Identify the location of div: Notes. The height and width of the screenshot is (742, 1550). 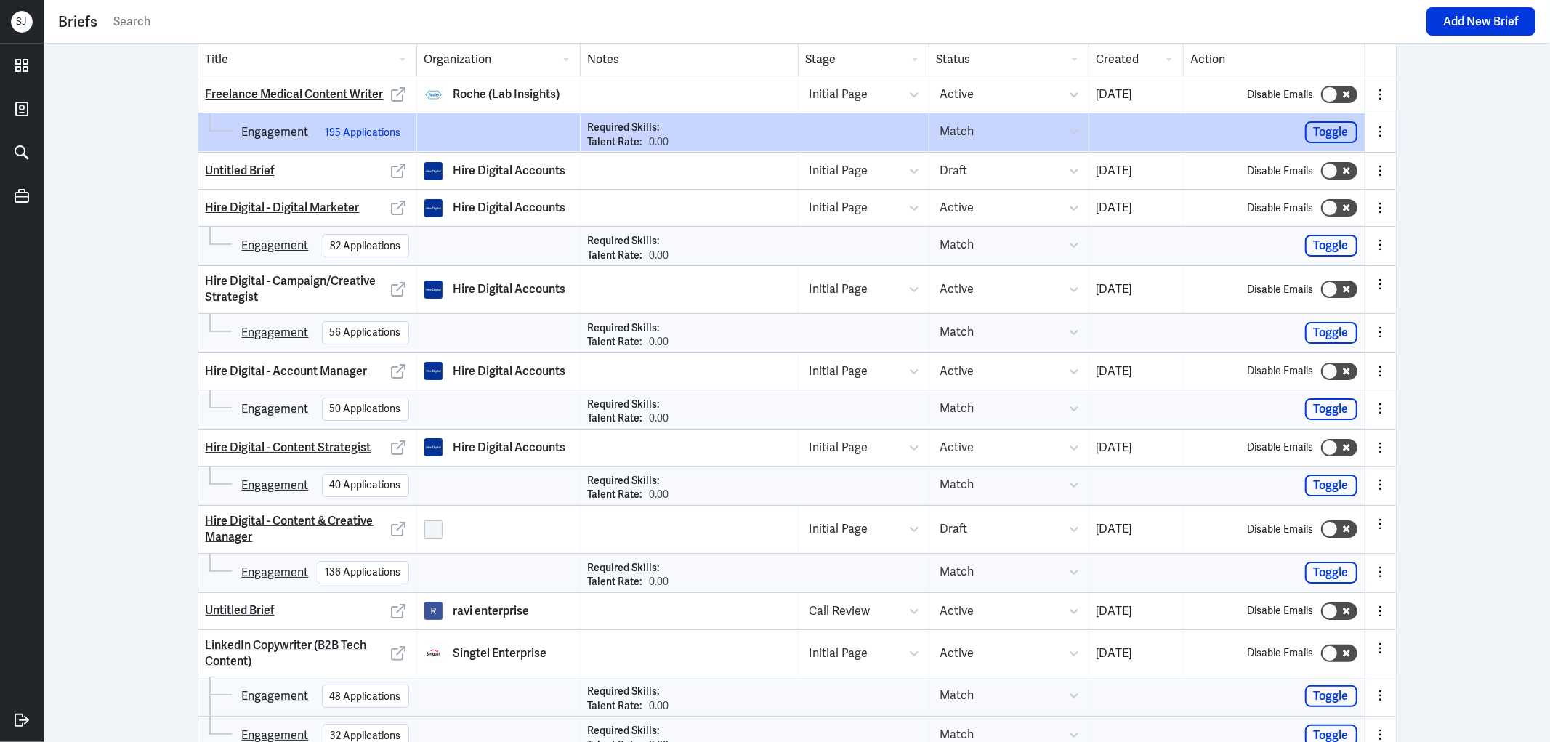
(689, 60).